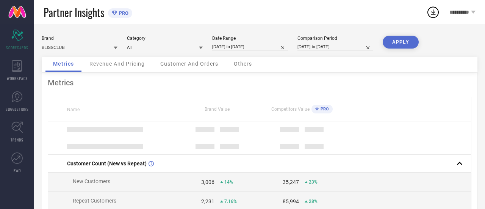  I want to click on div: 3,006, so click(208, 182).